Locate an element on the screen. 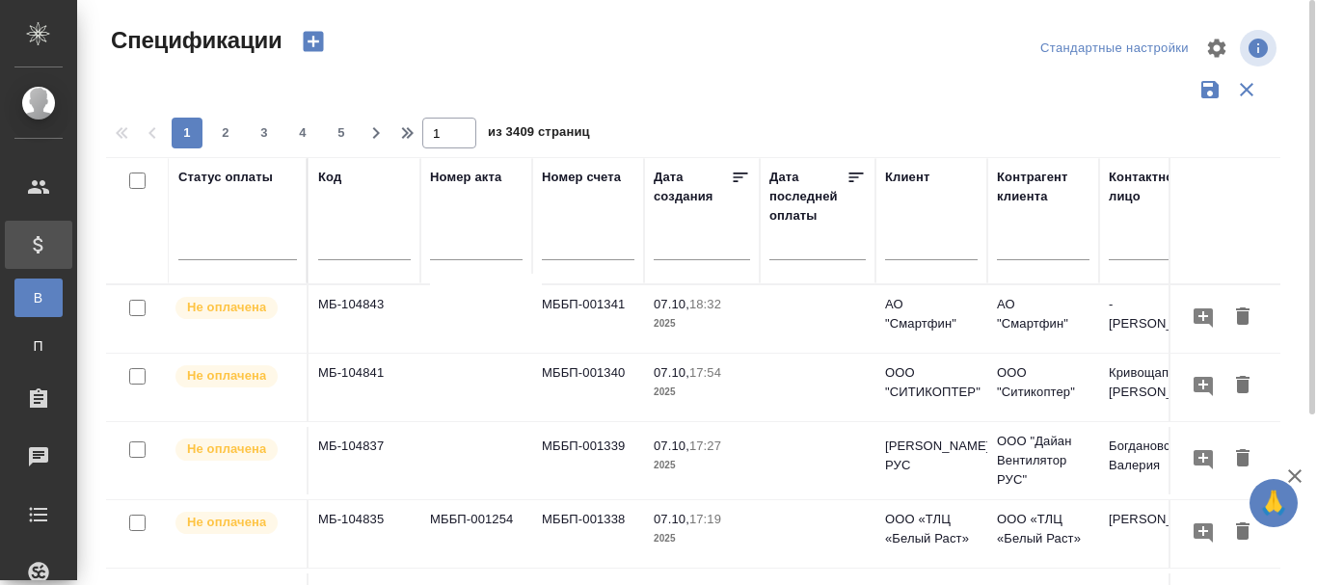 The height and width of the screenshot is (585, 1317). p: ООО "СИТИКОПТЕР" is located at coordinates (932, 383).